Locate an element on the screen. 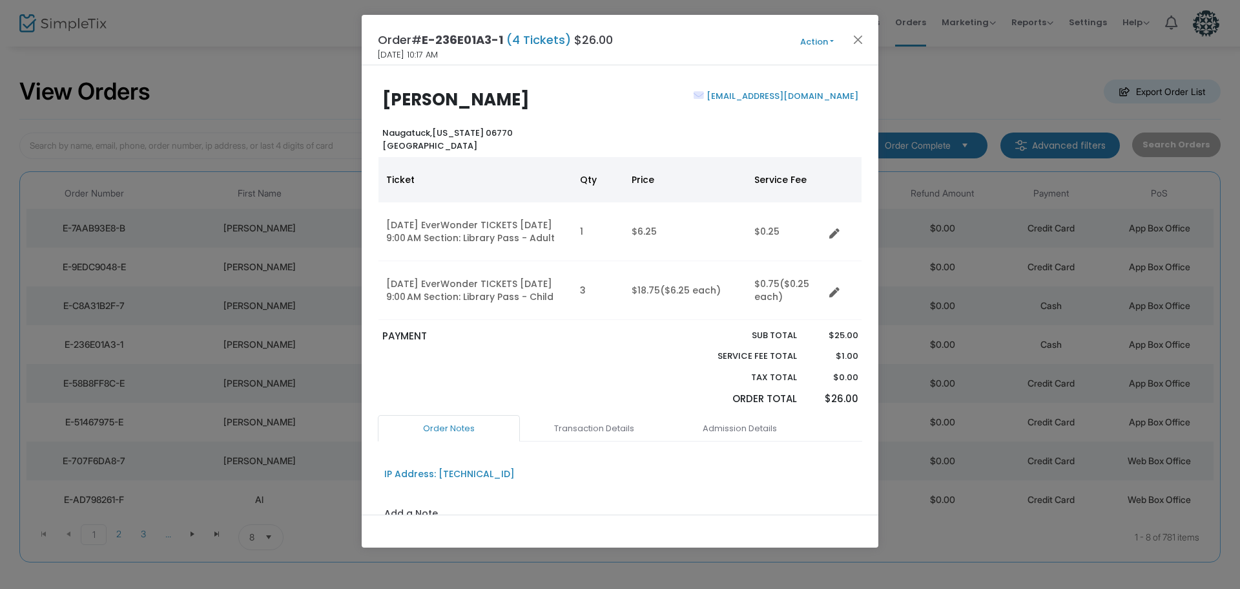 The height and width of the screenshot is (589, 1240). span: ($0.25 each) is located at coordinates (782, 290).